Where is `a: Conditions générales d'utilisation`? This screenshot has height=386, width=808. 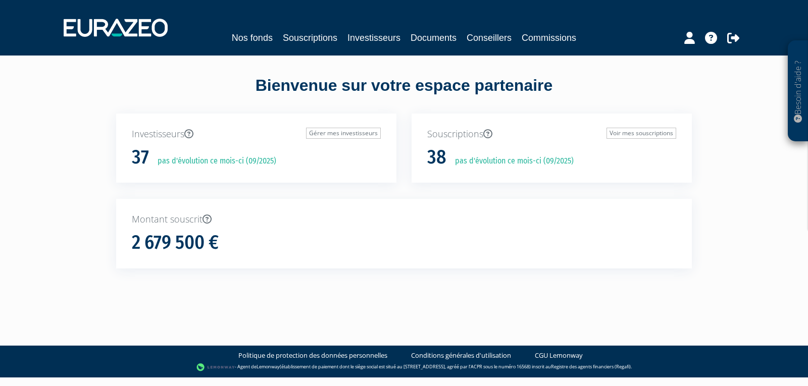 a: Conditions générales d'utilisation is located at coordinates (461, 355).